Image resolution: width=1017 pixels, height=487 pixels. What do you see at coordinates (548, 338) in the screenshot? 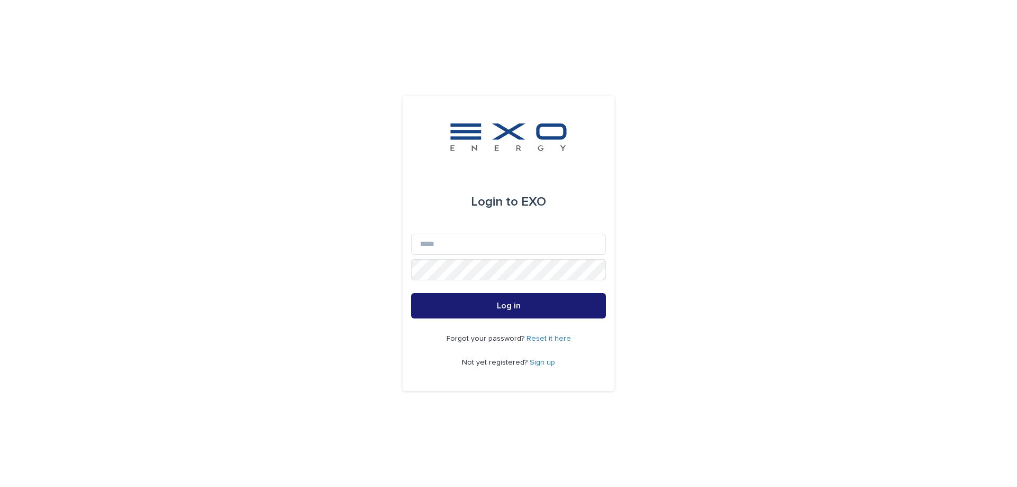
I see `a: Reset it here` at bounding box center [548, 338].